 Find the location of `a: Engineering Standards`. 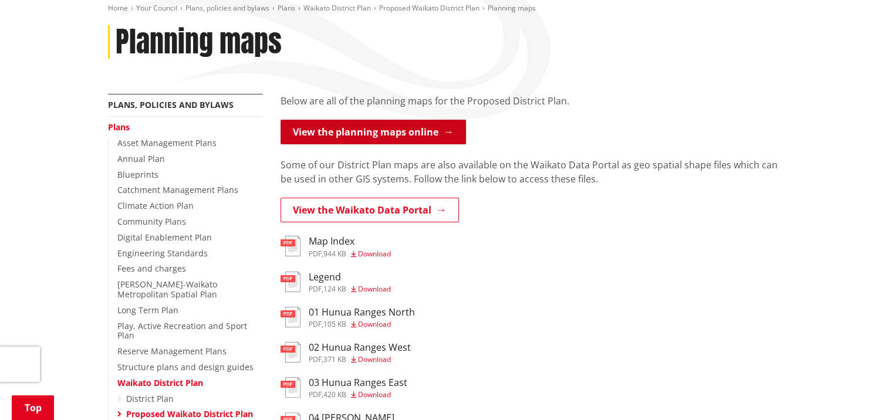

a: Engineering Standards is located at coordinates (163, 253).